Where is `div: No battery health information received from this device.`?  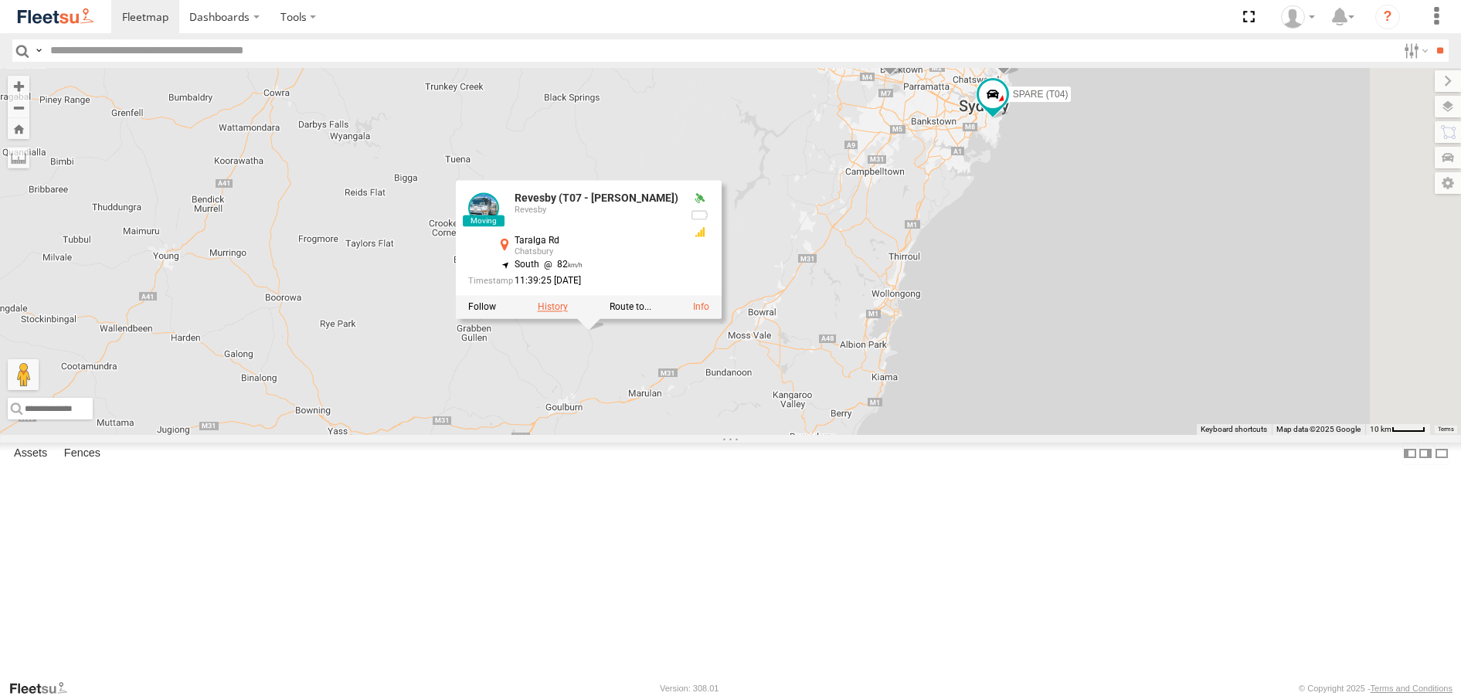
div: No battery health information received from this device. is located at coordinates (699, 216).